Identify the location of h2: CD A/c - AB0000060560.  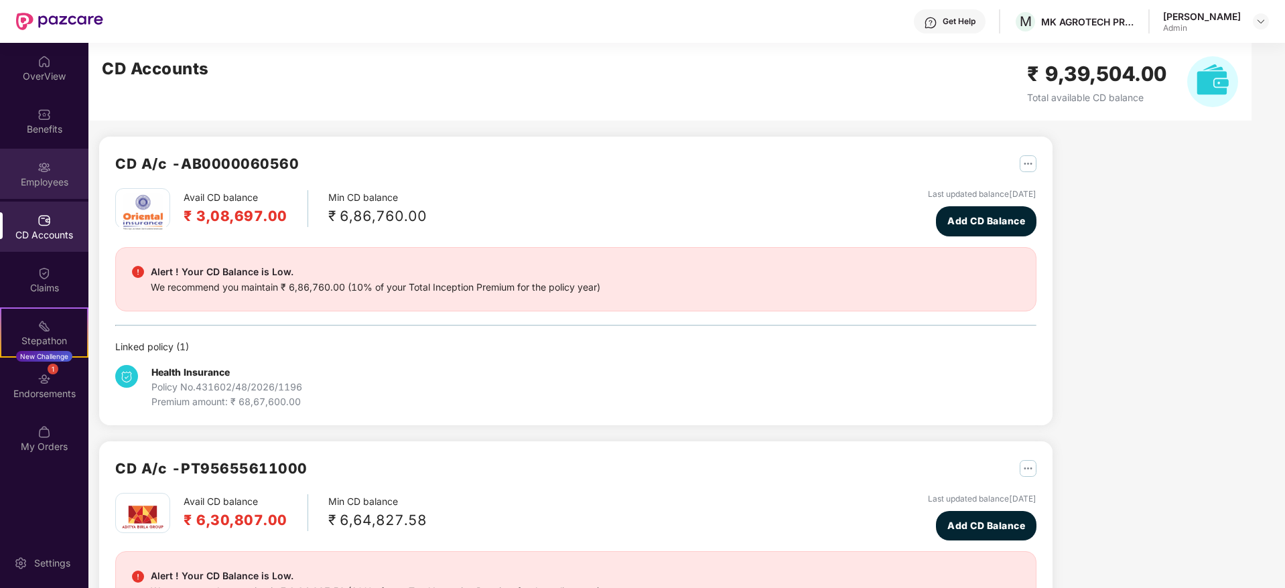
(207, 164).